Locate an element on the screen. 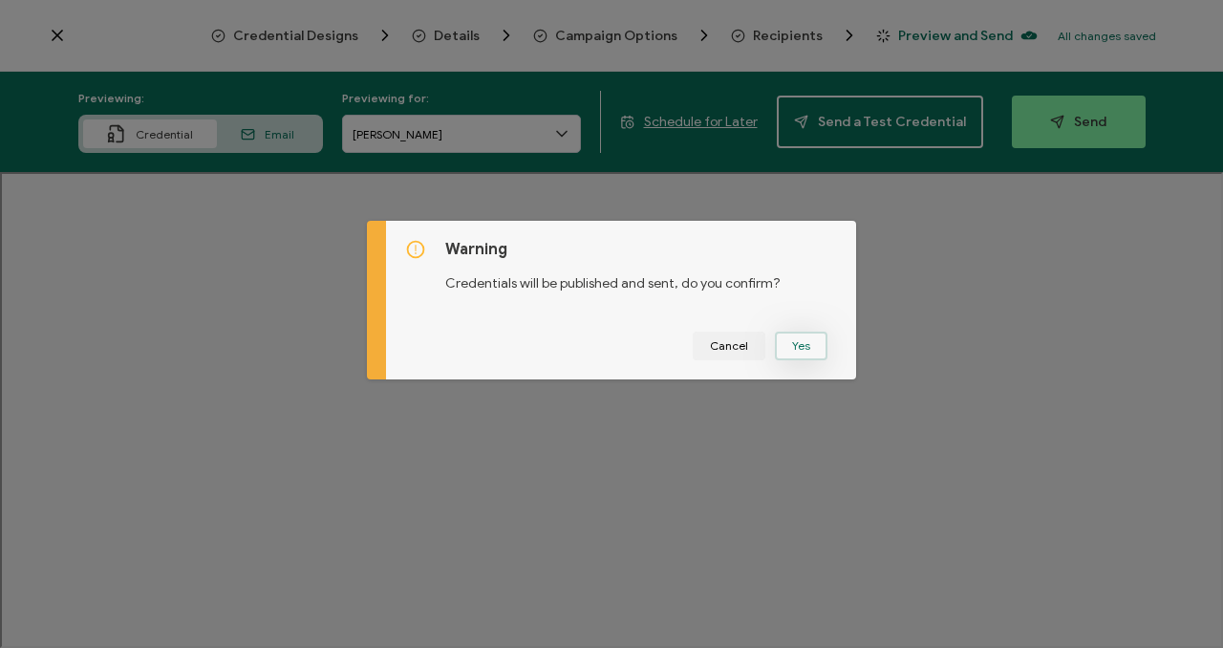 The image size is (1223, 648). h5: Warning is located at coordinates (641, 249).